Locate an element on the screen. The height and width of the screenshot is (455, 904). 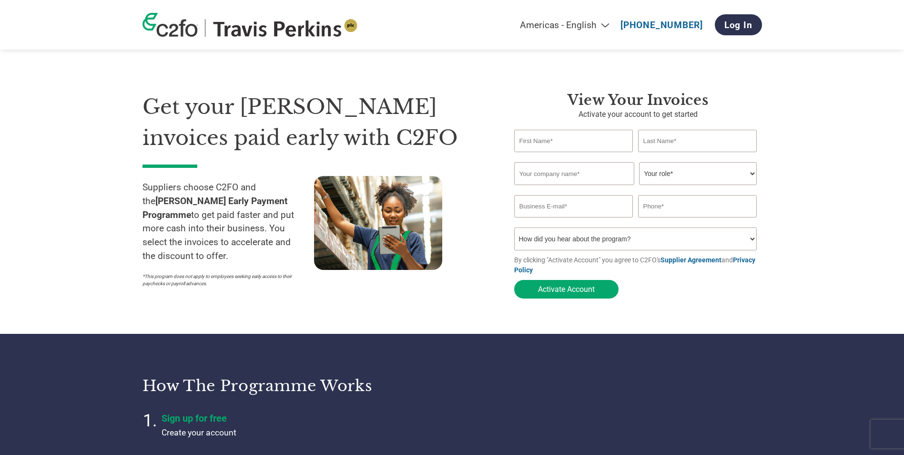
h3: View your invoices is located at coordinates (638, 100).